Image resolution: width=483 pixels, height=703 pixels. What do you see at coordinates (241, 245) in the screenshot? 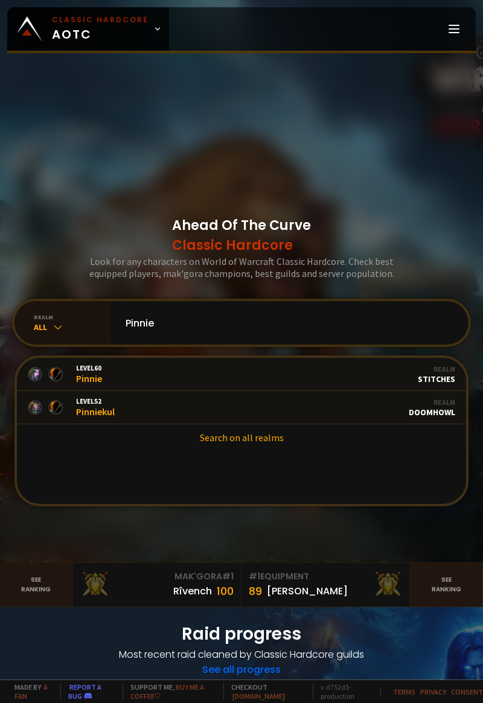
I see `span: Classic Hardcore` at bounding box center [241, 245].